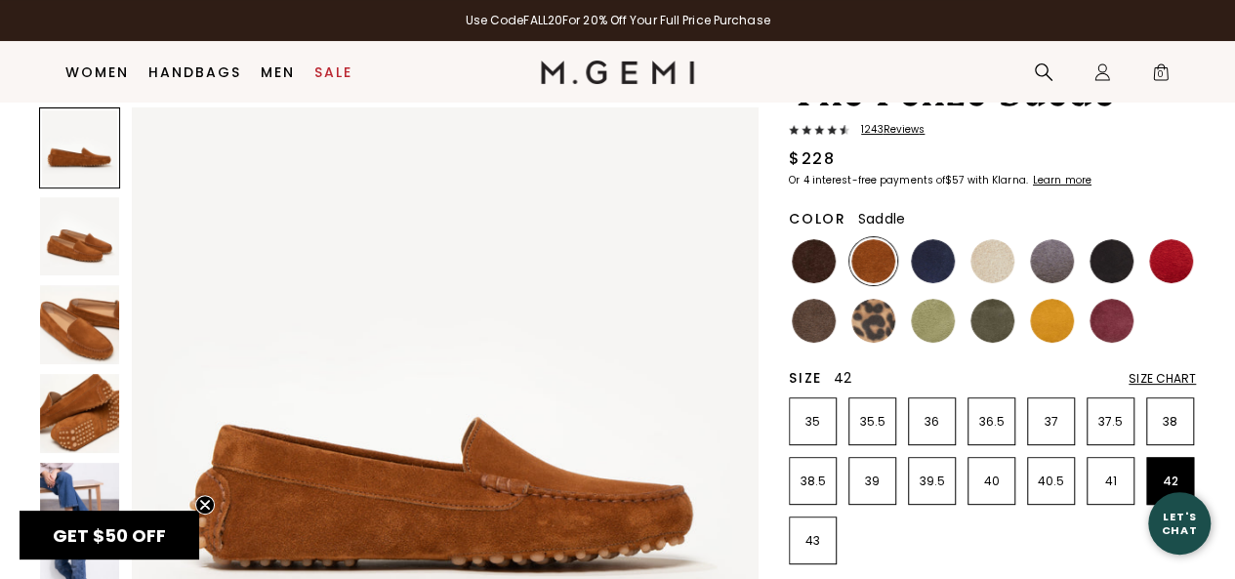 This screenshot has height=579, width=1235. I want to click on a: Women, so click(97, 72).